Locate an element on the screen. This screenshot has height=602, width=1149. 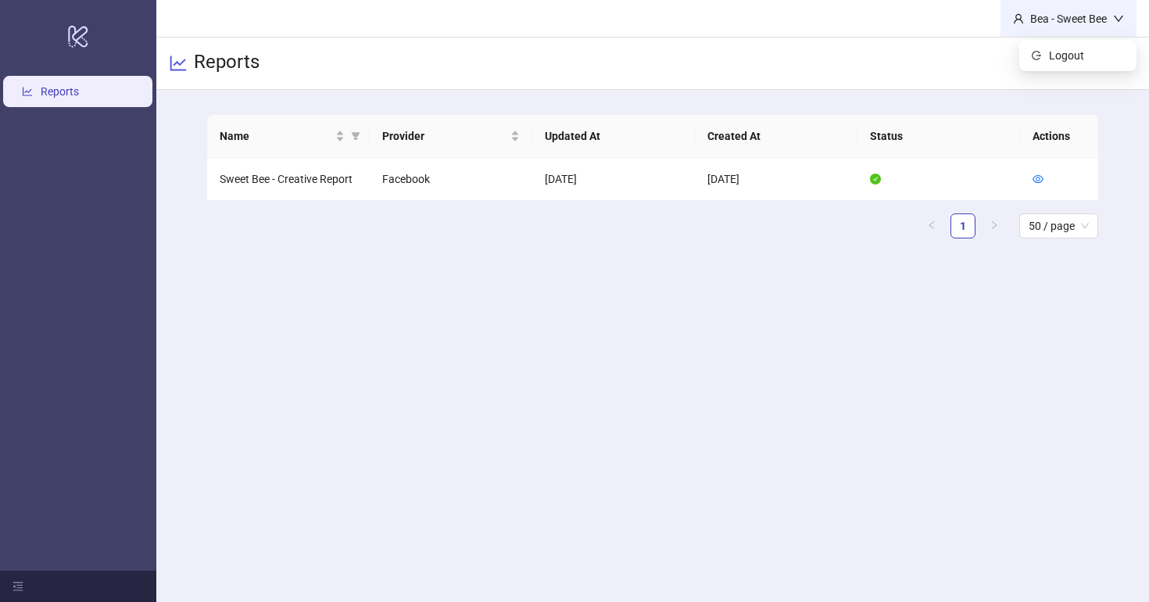
th: Actions is located at coordinates (1059, 136).